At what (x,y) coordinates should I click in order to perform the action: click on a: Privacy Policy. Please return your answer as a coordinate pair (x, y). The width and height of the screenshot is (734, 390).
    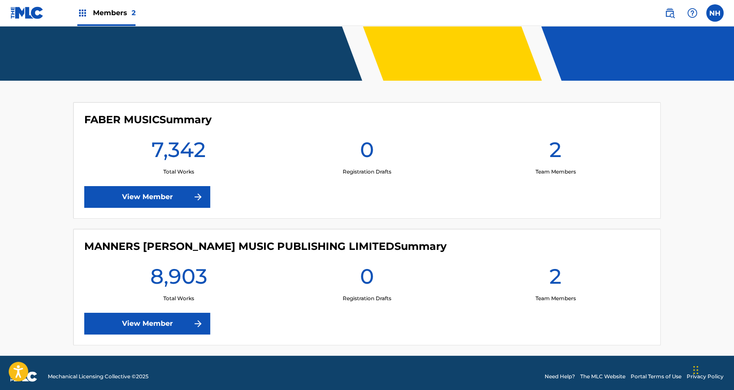
    Looking at the image, I should click on (705, 377).